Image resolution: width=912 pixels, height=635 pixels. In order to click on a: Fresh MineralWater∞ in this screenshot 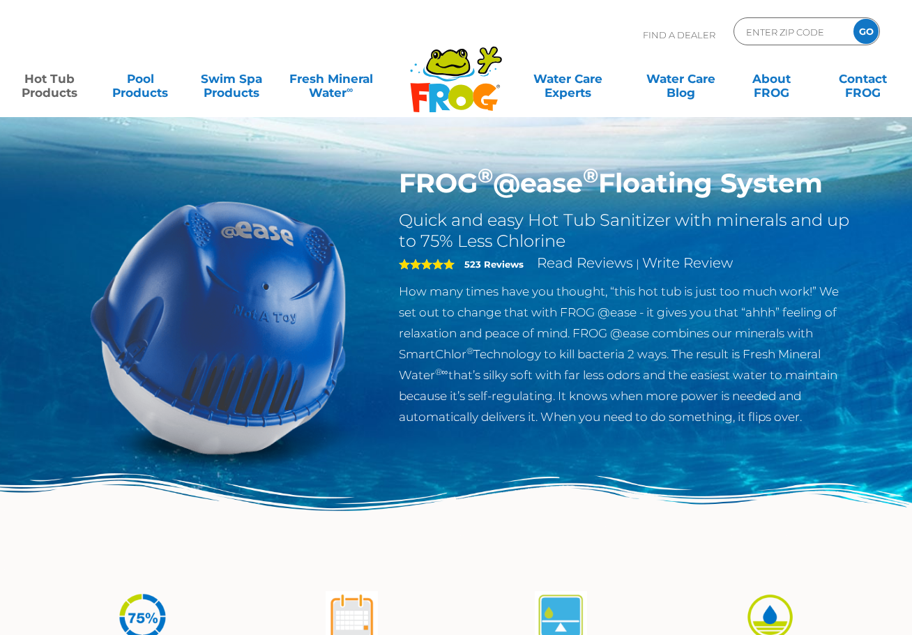, I will do `click(330, 79)`.